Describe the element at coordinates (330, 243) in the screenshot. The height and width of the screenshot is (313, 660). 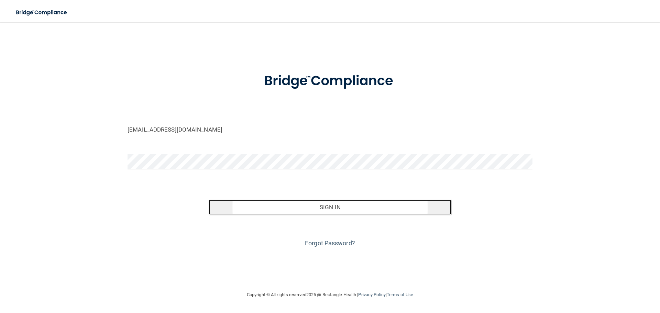
I see `a: Forgot Password?` at that location.